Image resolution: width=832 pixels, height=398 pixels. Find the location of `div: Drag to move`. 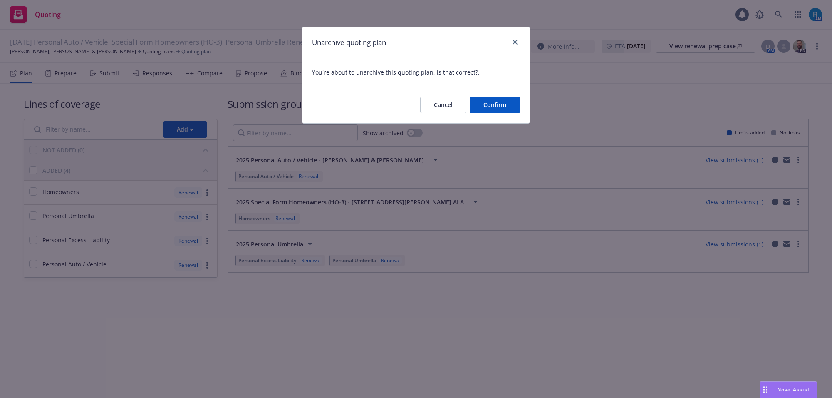

div: Drag to move is located at coordinates (765, 390).